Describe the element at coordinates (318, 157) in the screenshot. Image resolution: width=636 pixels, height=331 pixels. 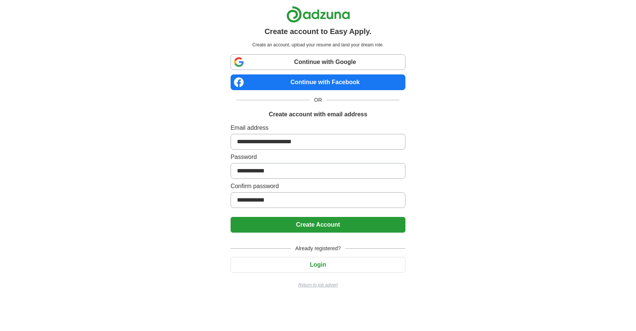
I see `label: Password` at that location.